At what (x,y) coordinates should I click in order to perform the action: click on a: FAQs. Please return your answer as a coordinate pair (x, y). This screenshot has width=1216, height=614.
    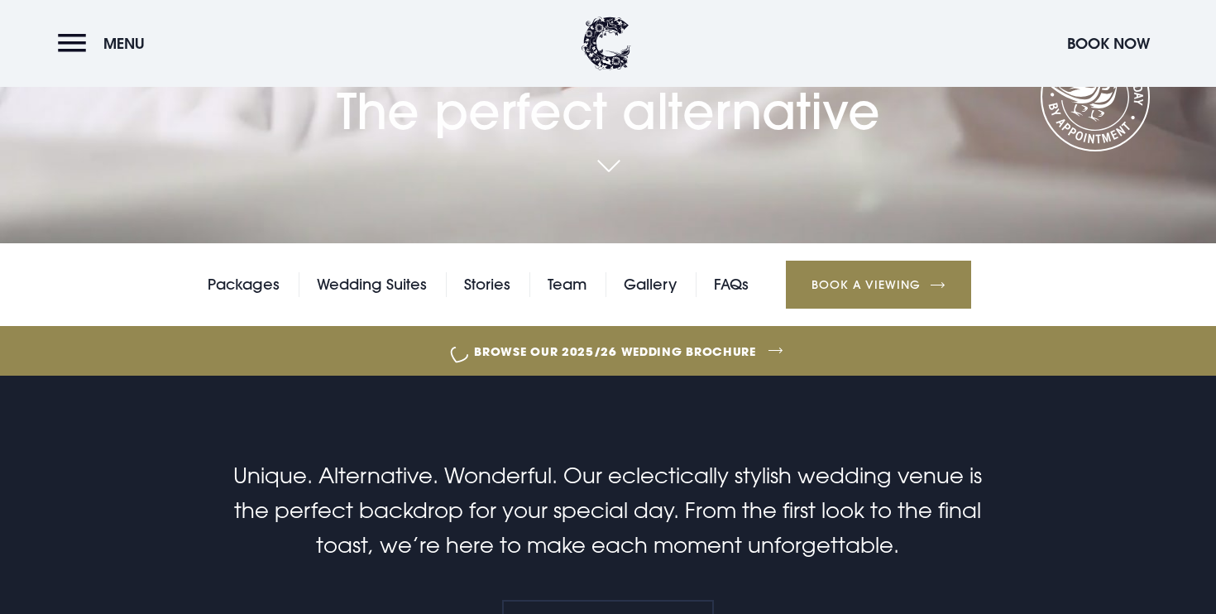
    Looking at the image, I should click on (731, 285).